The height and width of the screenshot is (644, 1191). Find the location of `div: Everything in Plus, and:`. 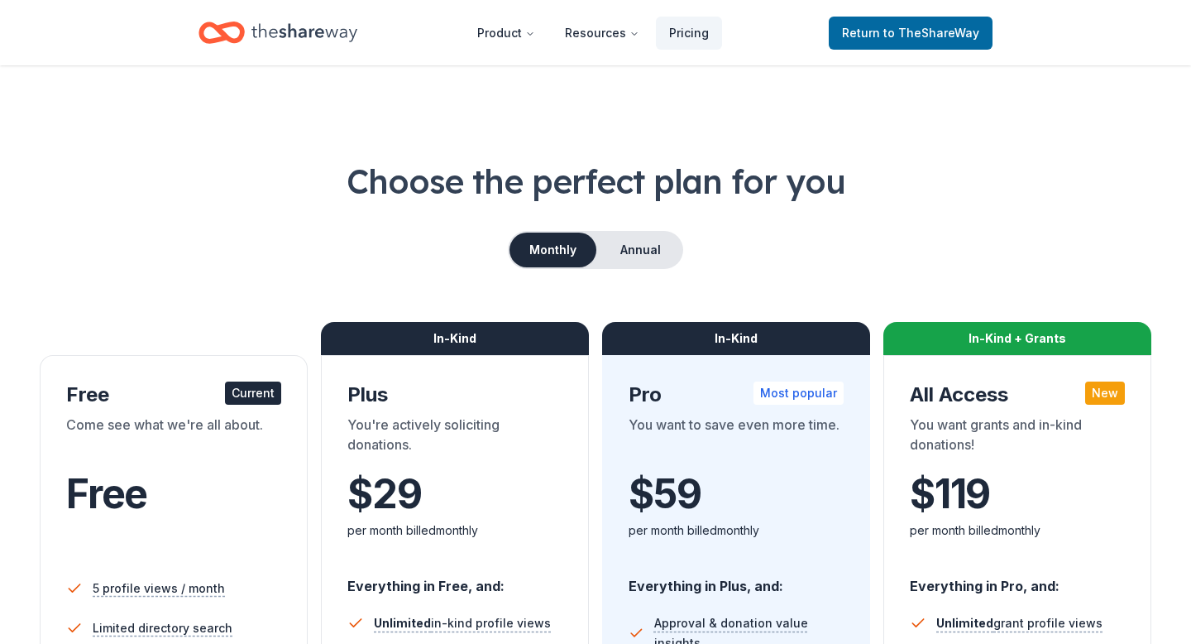

div: Everything in Plus, and: is located at coordinates (736, 579).